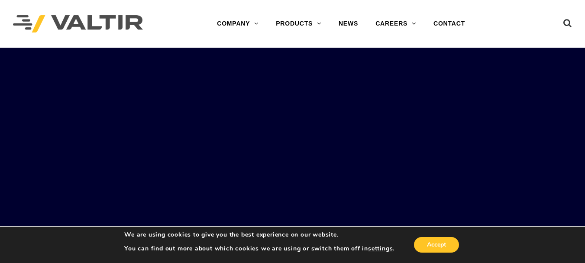 The height and width of the screenshot is (263, 585). Describe the element at coordinates (449, 24) in the screenshot. I see `a: CONTACT` at that location.